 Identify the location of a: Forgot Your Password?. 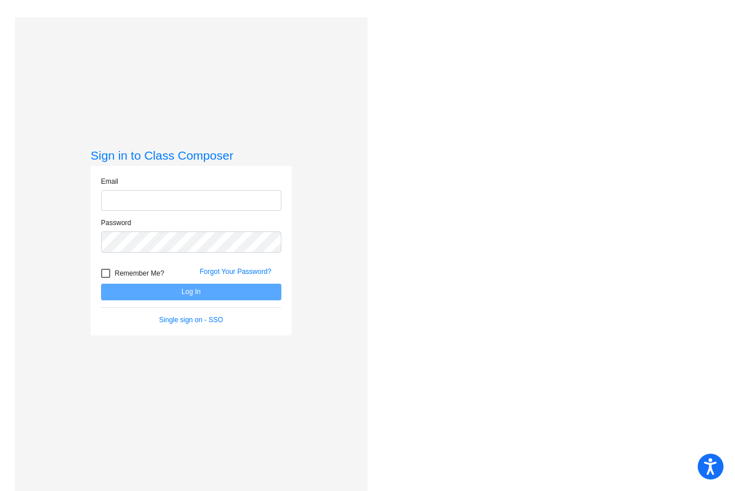
(235, 272).